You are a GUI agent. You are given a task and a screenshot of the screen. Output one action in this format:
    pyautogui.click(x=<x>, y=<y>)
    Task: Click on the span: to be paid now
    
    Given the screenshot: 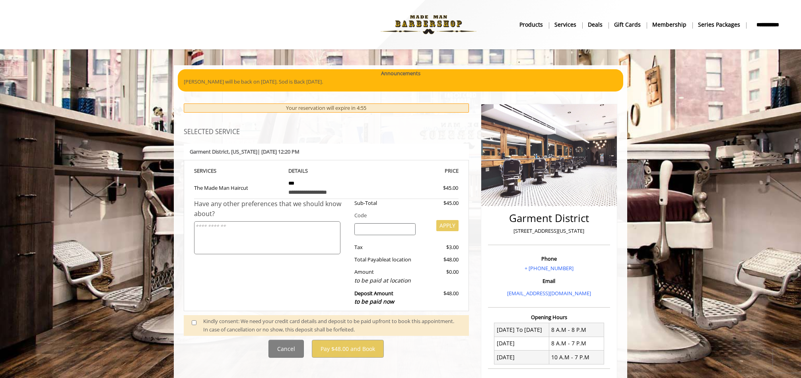 What is the action you would take?
    pyautogui.click(x=374, y=301)
    